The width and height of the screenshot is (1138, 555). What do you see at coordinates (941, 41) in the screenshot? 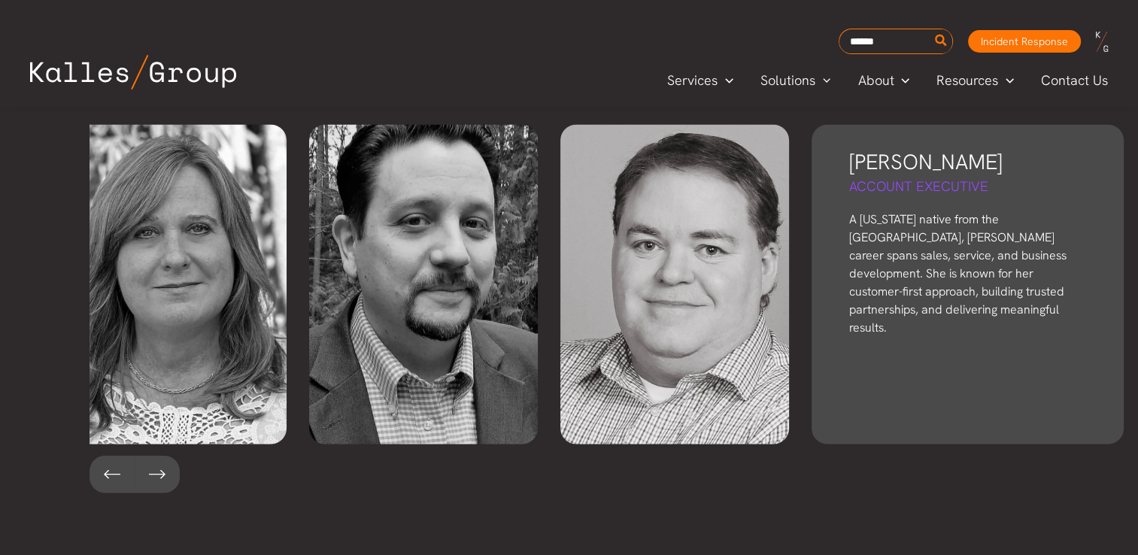
I see `button: Search` at bounding box center [941, 41].